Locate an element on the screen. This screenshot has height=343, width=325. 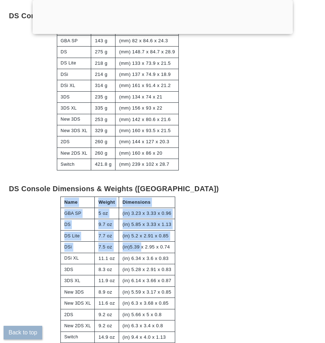
td: (mm) 133 x 73.9 x 21.5 is located at coordinates (147, 63).